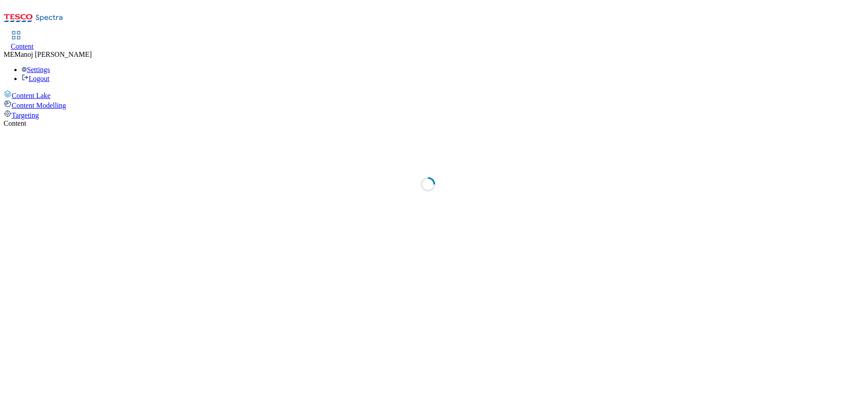 This screenshot has height=396, width=856. Describe the element at coordinates (428, 105) in the screenshot. I see `a: Content Modelling` at that location.